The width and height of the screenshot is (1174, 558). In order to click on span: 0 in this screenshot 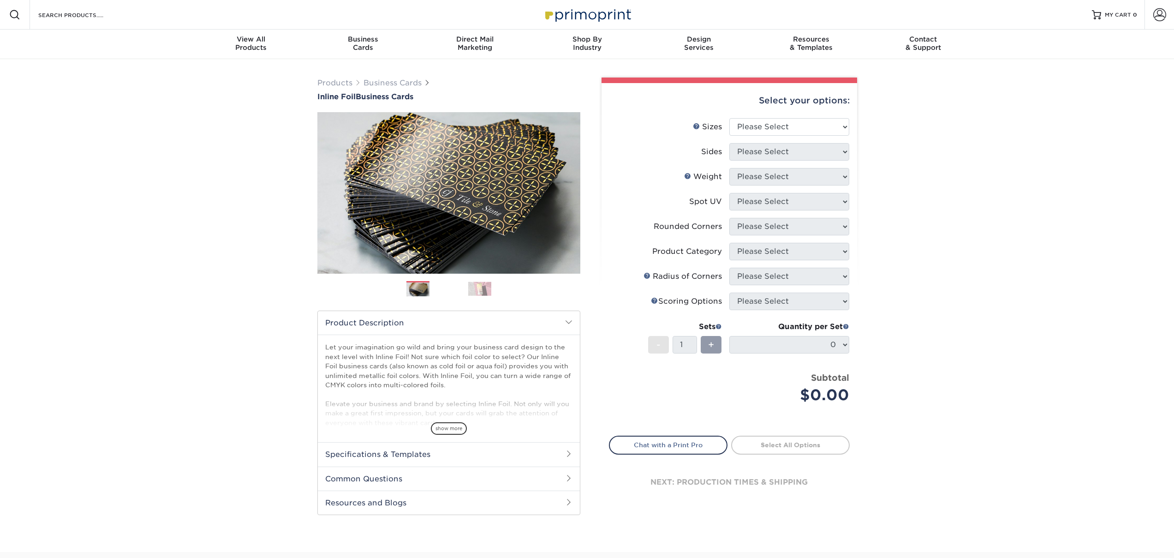, I will do `click(1135, 15)`.